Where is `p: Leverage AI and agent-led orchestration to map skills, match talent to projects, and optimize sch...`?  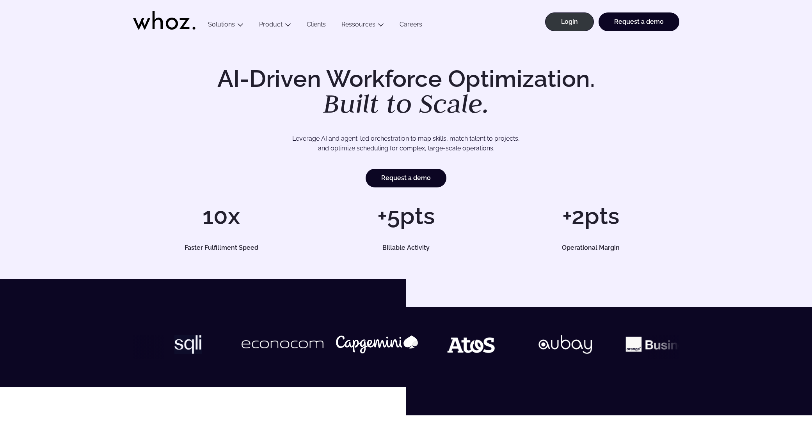 p: Leverage AI and agent-led orchestration to map skills, match talent to projects, and optimize sch... is located at coordinates (406, 144).